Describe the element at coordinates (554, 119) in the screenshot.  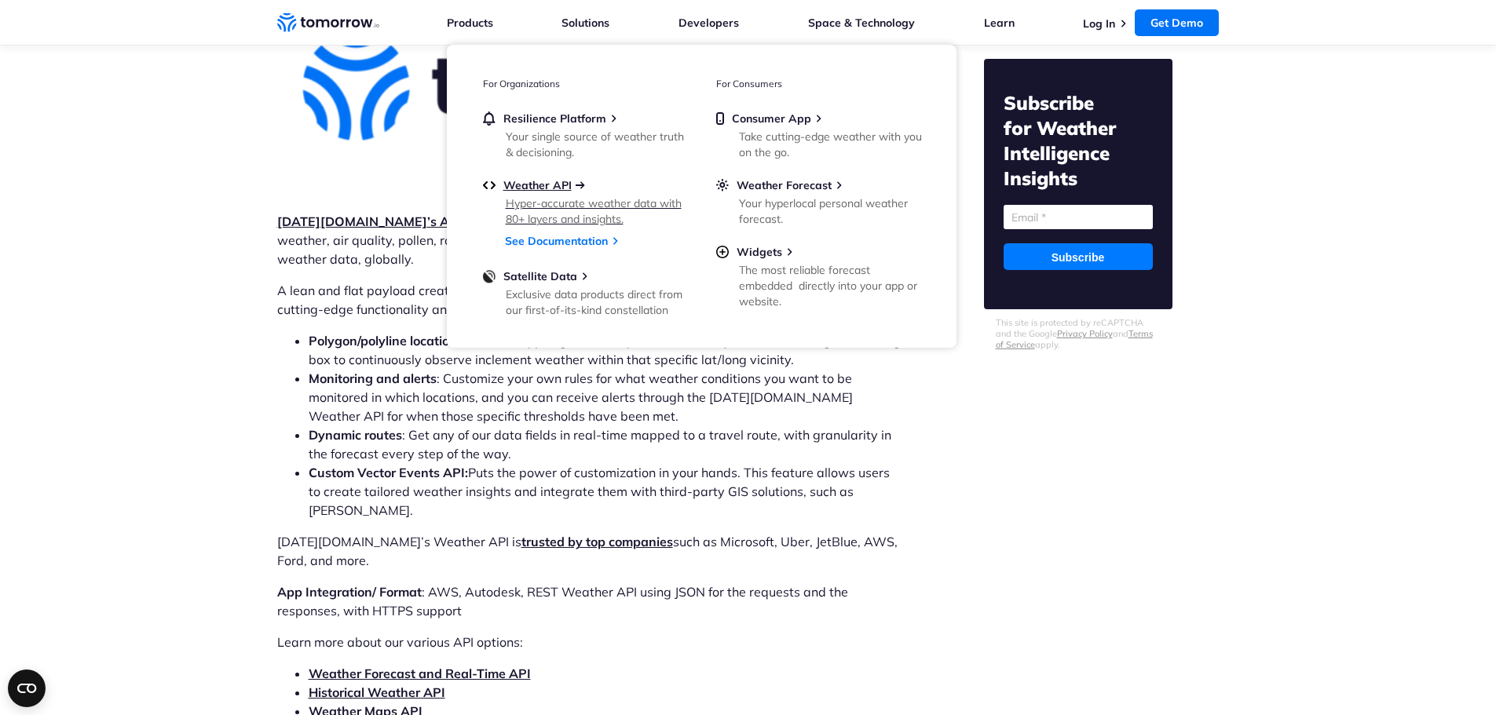
I see `span: Resilience Platform` at that location.